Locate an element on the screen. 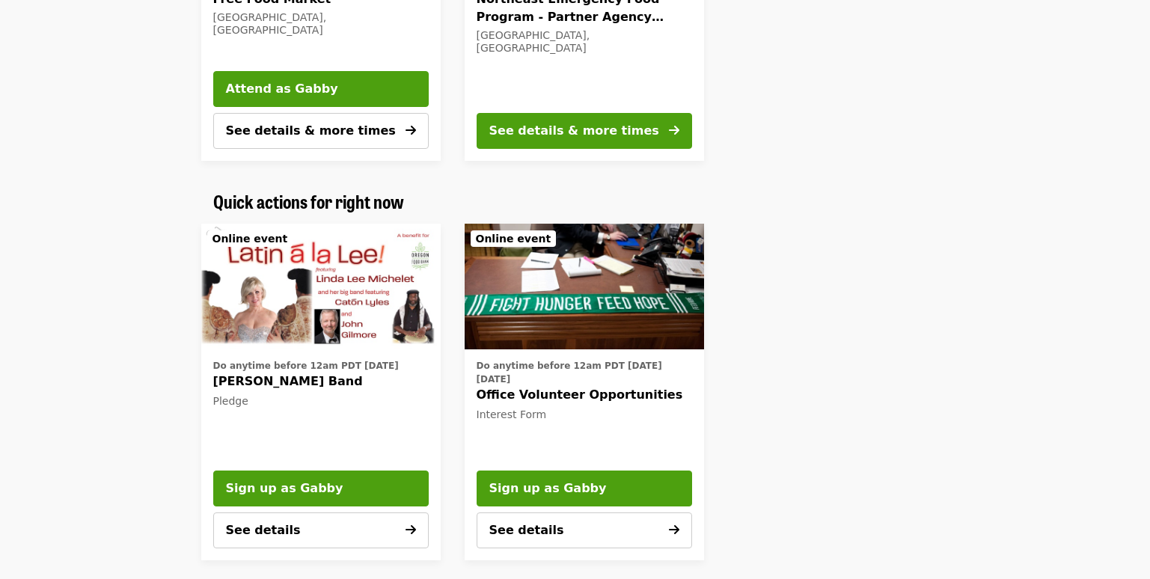 The width and height of the screenshot is (1150, 579). a: See details for "Office Volunteer Opportunities" is located at coordinates (584, 391).